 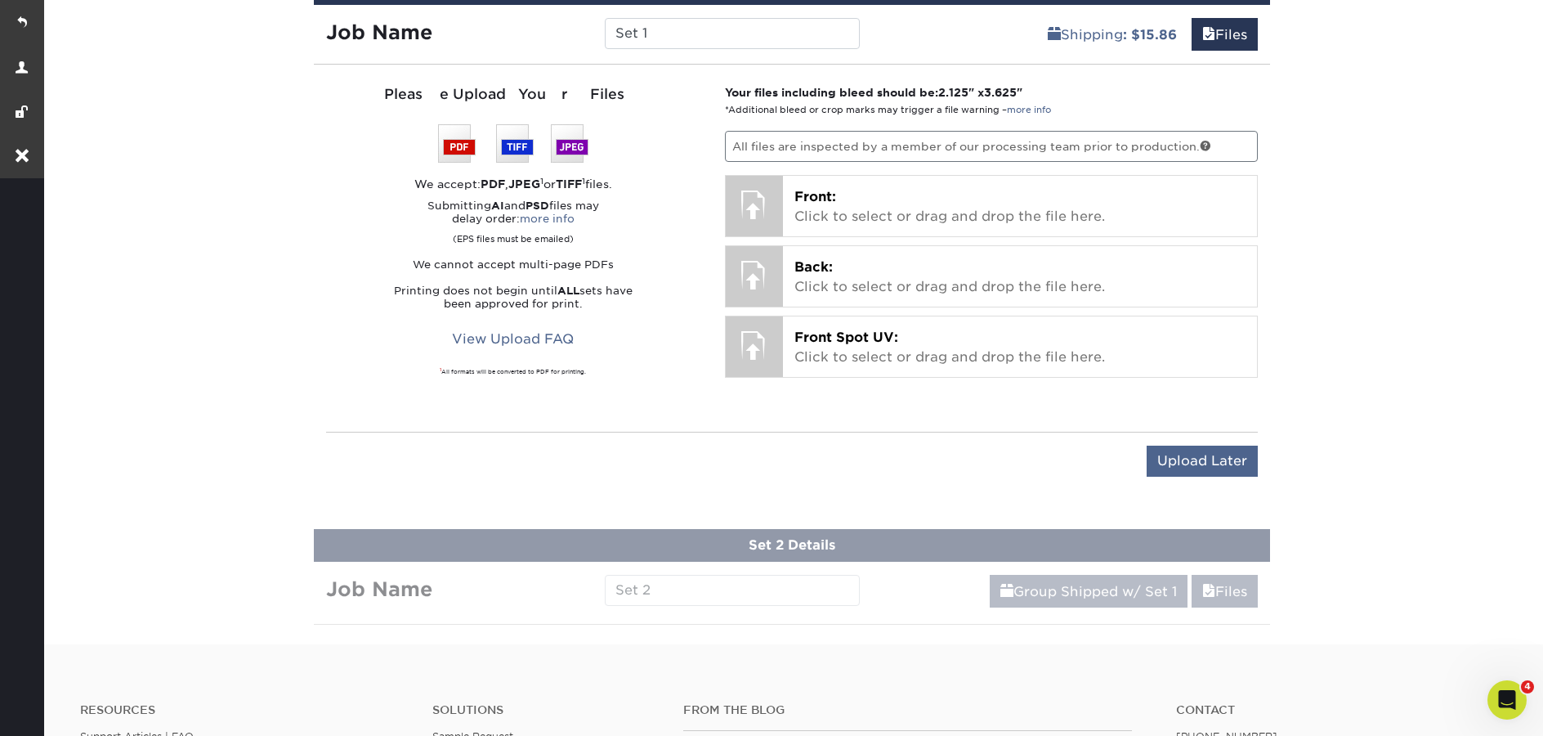 What do you see at coordinates (569, 184) in the screenshot?
I see `strong: TIFF` at bounding box center [569, 184].